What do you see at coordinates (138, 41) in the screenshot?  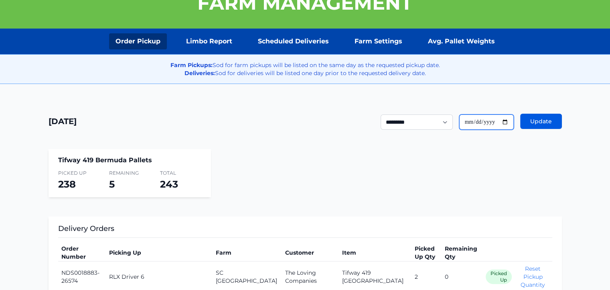 I see `a: Order Pickup` at bounding box center [138, 41].